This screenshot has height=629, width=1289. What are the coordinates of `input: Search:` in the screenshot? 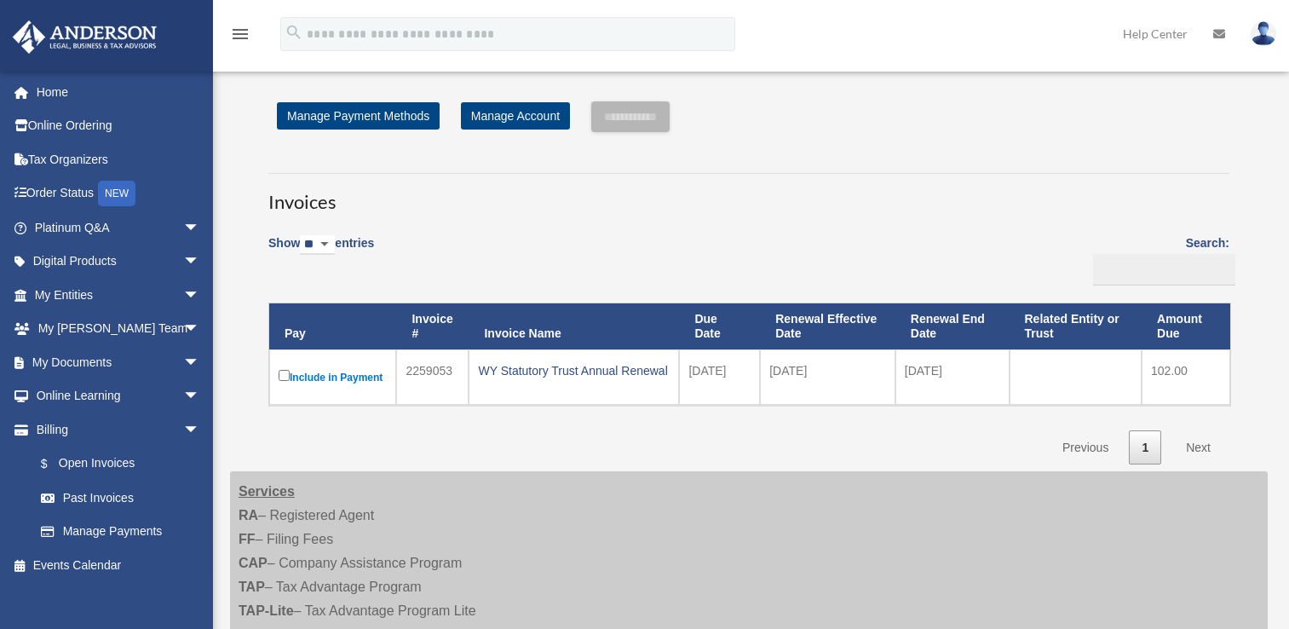 It's located at (1163, 270).